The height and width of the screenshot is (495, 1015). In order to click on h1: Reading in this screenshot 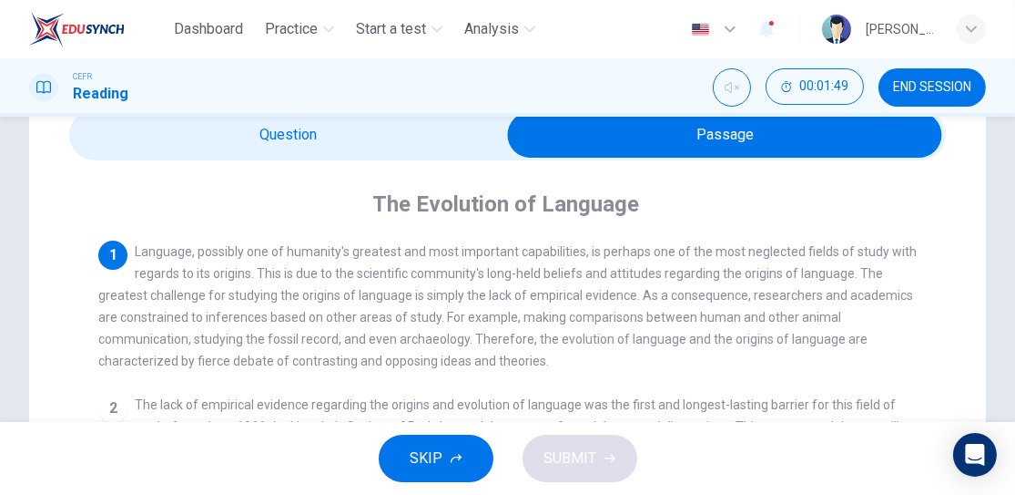, I will do `click(100, 94)`.